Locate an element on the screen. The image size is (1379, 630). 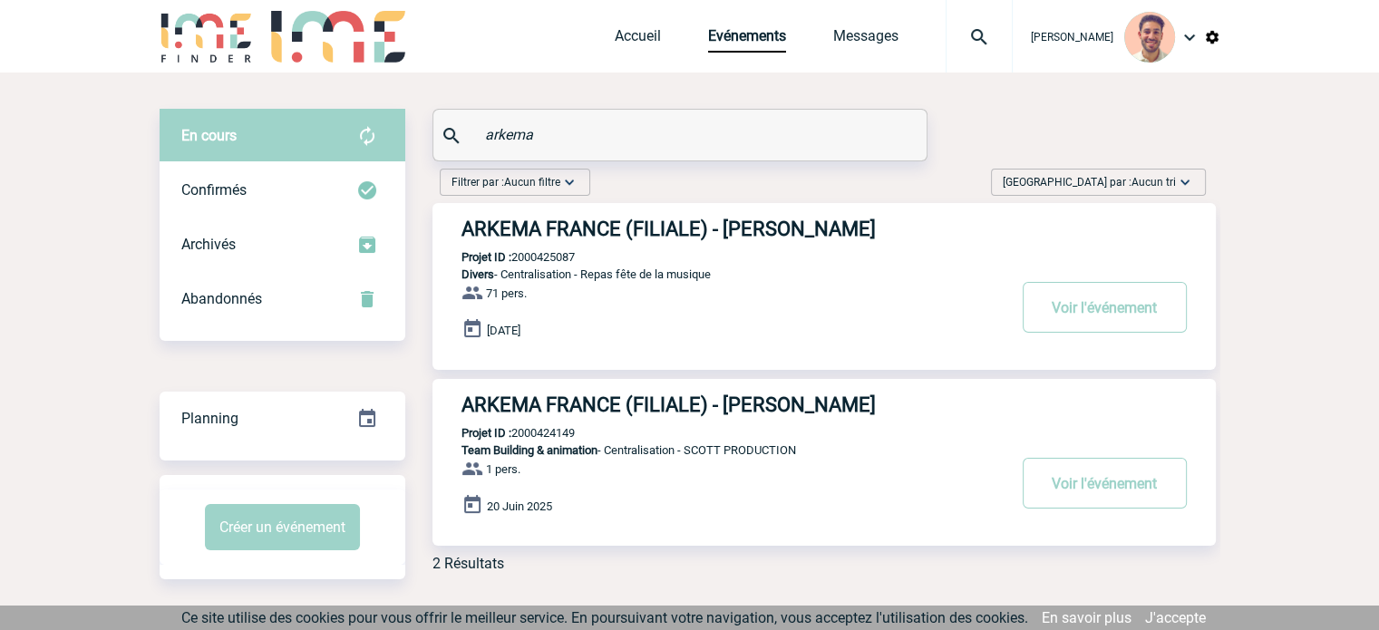
span: Planning is located at coordinates (209, 418).